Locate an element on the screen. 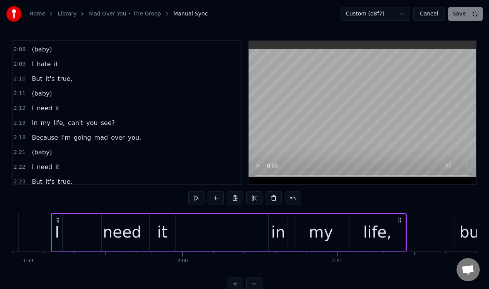 This screenshot has width=489, height=289. span: going is located at coordinates (82, 137).